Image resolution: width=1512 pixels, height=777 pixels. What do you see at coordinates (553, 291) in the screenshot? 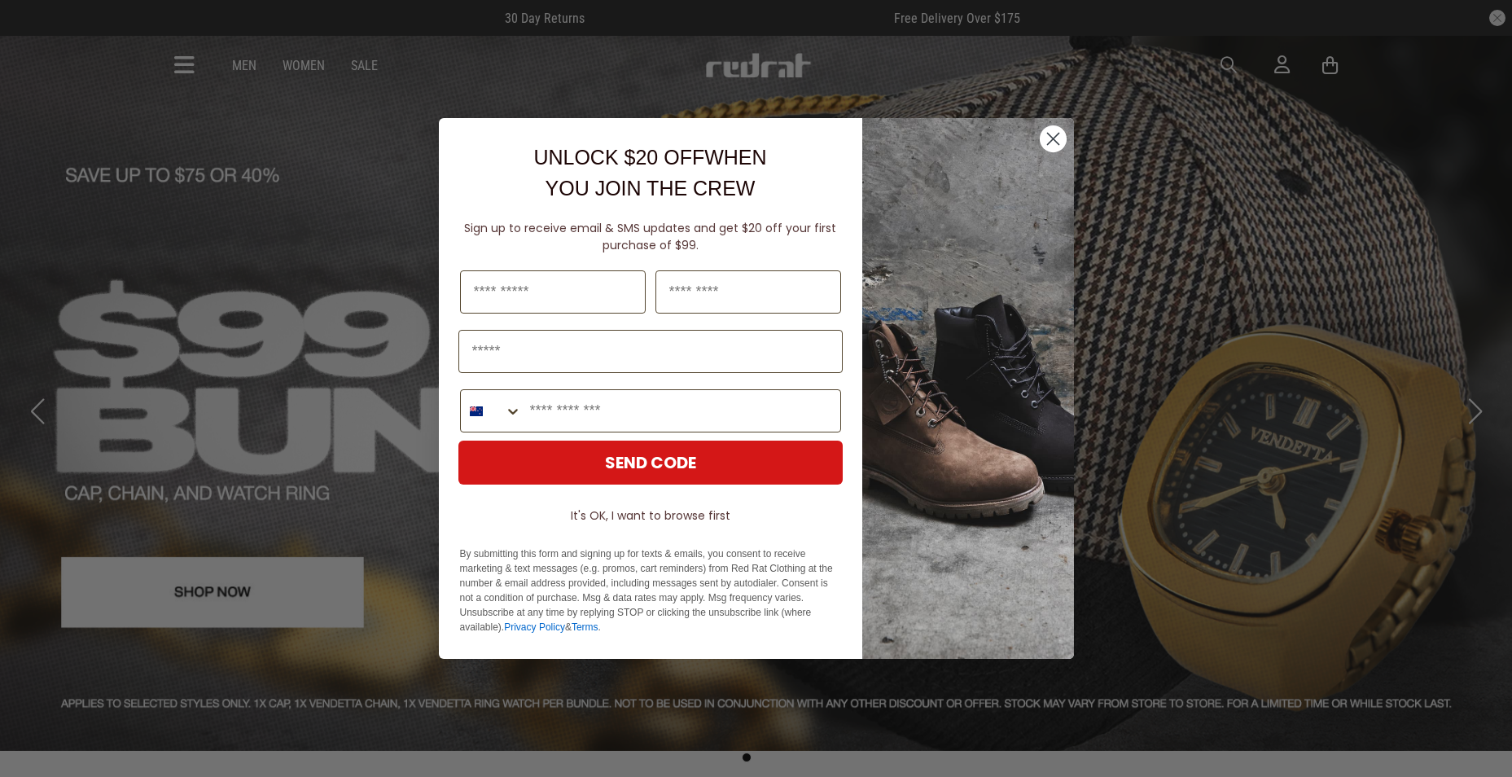
I see `input: First Name` at bounding box center [553, 291].